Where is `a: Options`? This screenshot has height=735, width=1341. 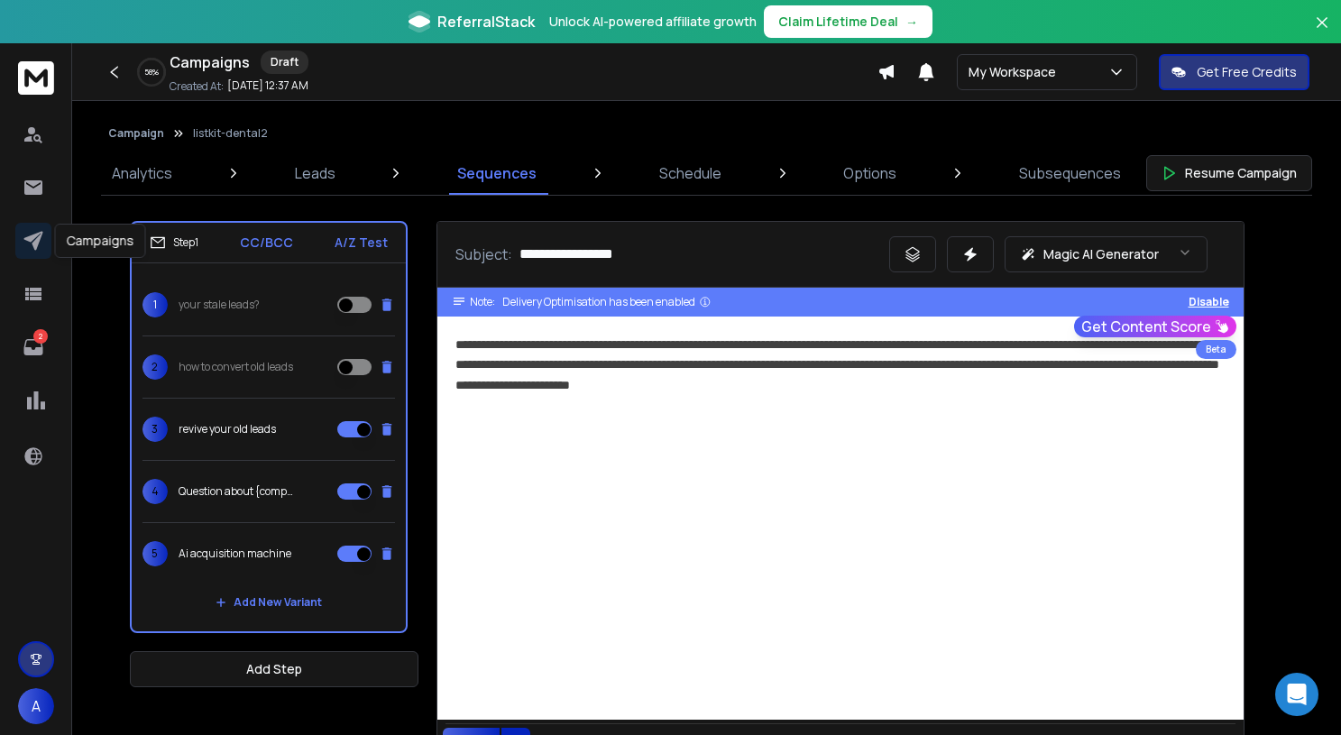 a: Options is located at coordinates (870, 173).